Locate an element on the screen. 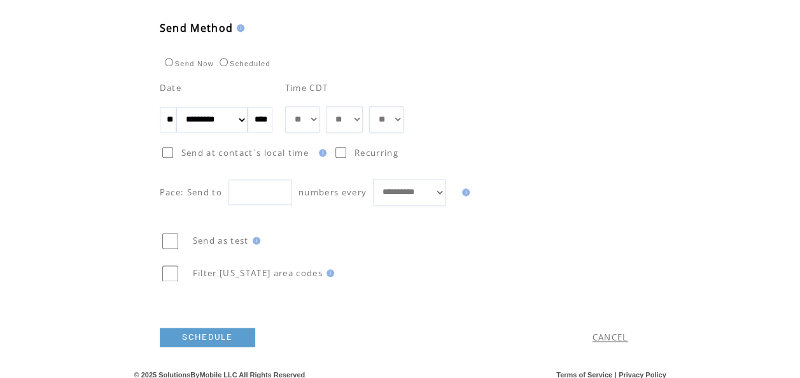  span: Pace: Send to is located at coordinates (191, 192).